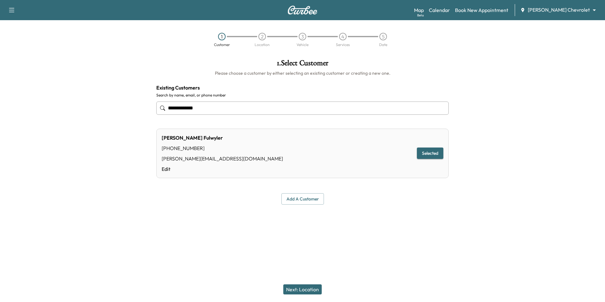 This screenshot has height=302, width=605. I want to click on div: Customer, so click(222, 45).